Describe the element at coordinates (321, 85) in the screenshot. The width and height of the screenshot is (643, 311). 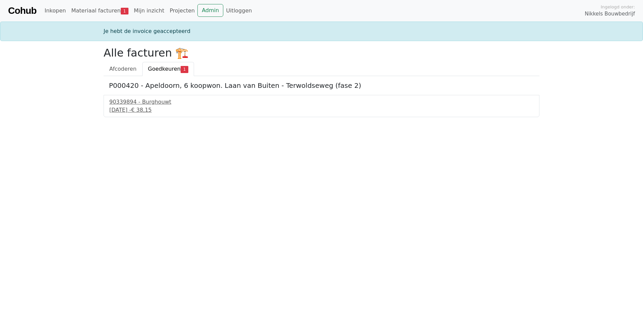
I see `h5: P000420 - Apeldoorn, 6 koopwon. Laan van Buiten - Terwoldseweg (fase 2)` at that location.